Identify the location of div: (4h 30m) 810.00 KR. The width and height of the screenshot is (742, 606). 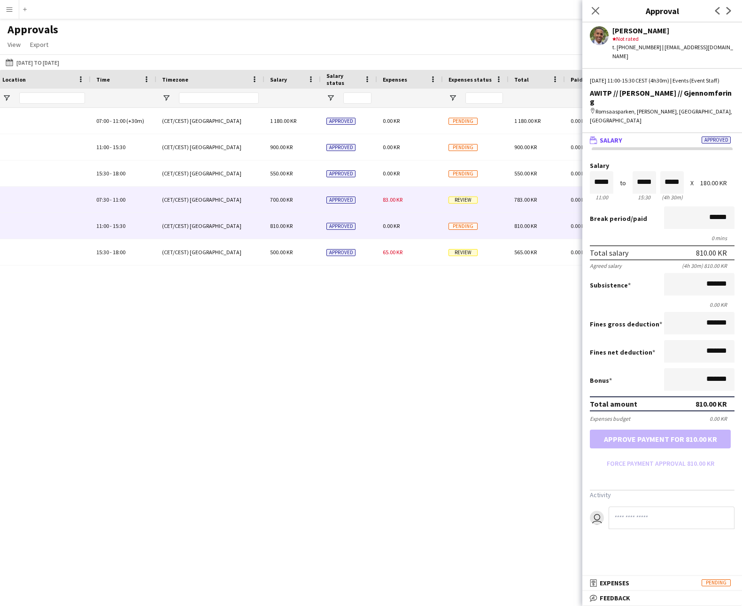
(708, 266).